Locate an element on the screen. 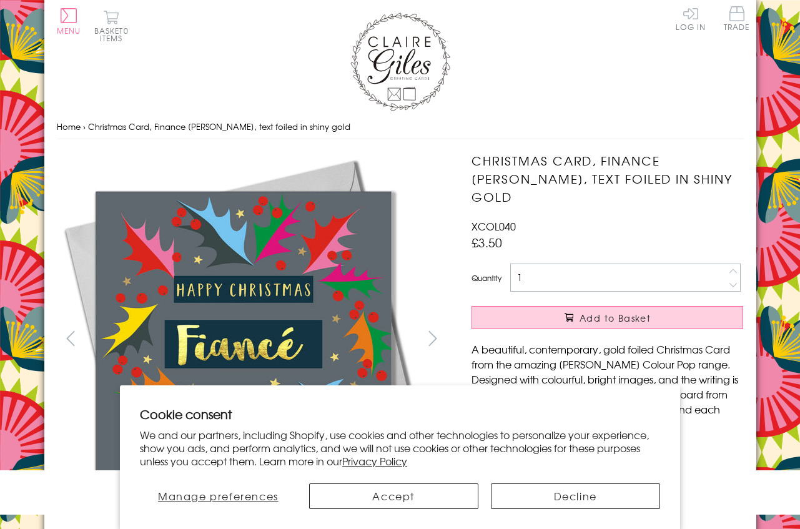 The width and height of the screenshot is (800, 529). button: prev is located at coordinates (71, 338).